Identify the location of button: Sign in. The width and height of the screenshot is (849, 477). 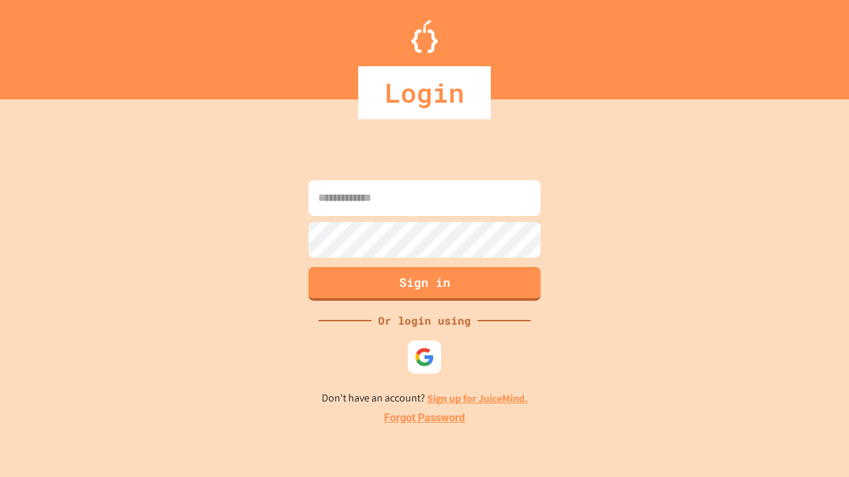
(424, 284).